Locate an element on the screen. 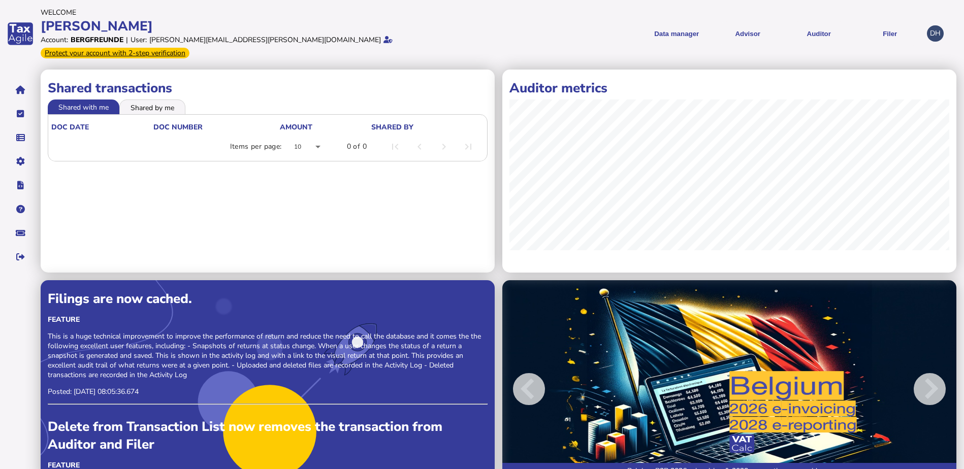 This screenshot has width=964, height=469. button: Auditor is located at coordinates (819, 34).